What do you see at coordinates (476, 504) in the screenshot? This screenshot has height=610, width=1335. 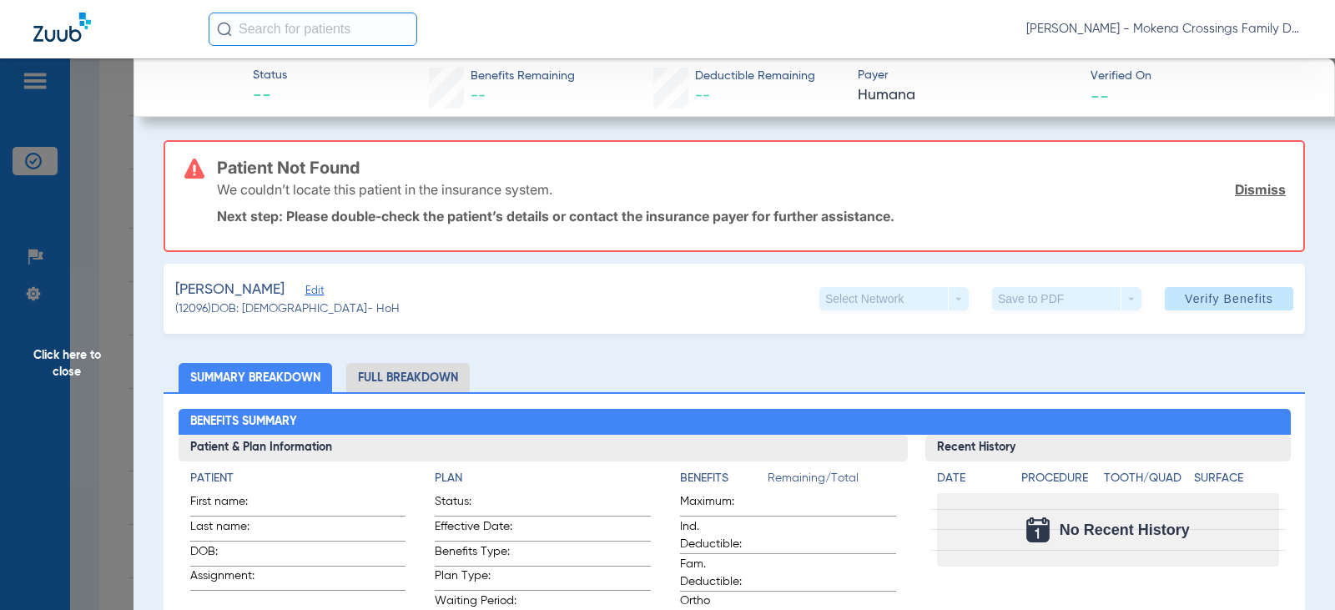 I see `span: Status:` at bounding box center [476, 504].